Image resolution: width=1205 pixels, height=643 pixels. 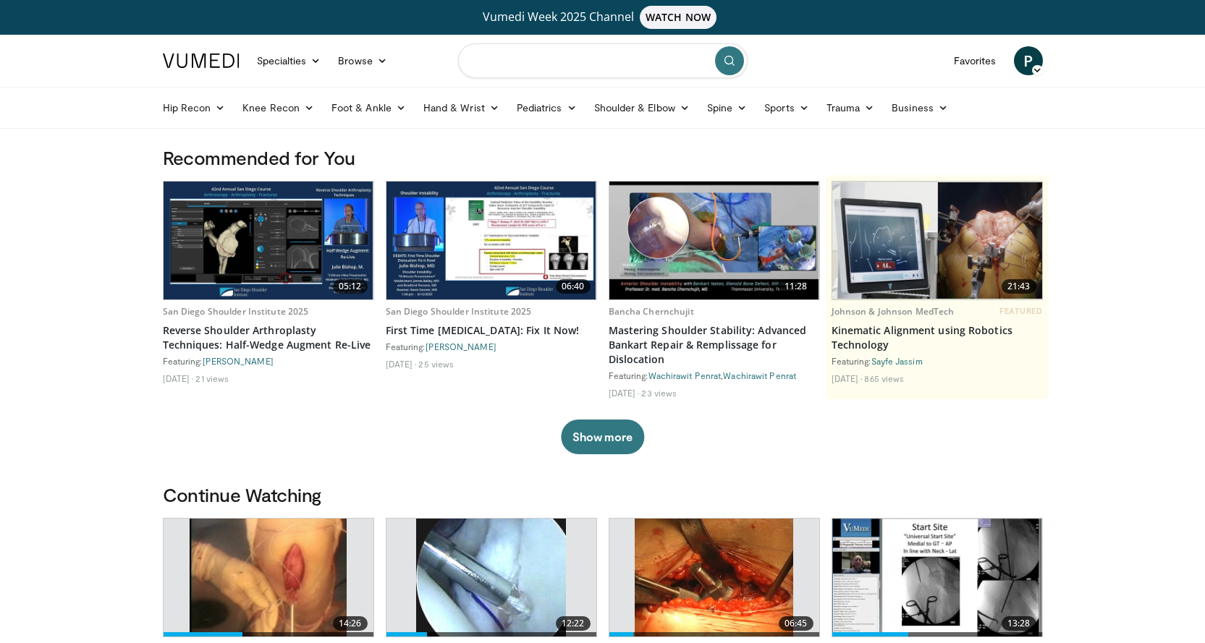 I want to click on a: Foot & Ankle, so click(x=368, y=108).